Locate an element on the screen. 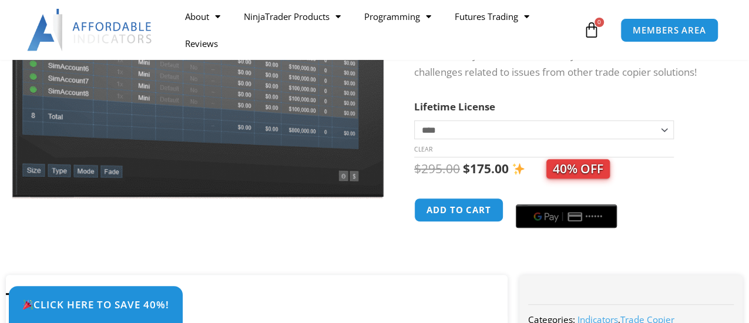  span: 0 is located at coordinates (599, 22).